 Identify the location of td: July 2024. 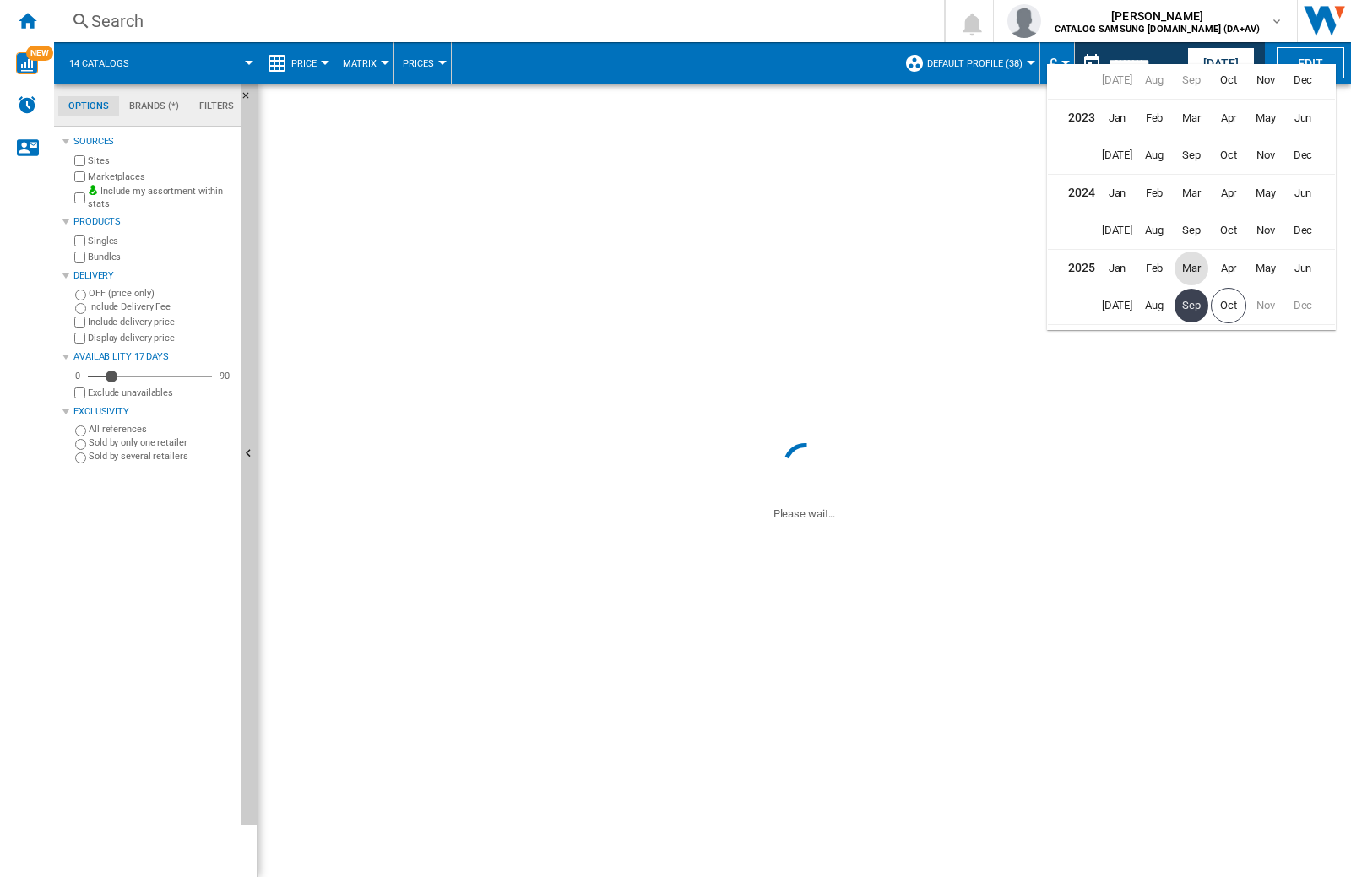
(1117, 231).